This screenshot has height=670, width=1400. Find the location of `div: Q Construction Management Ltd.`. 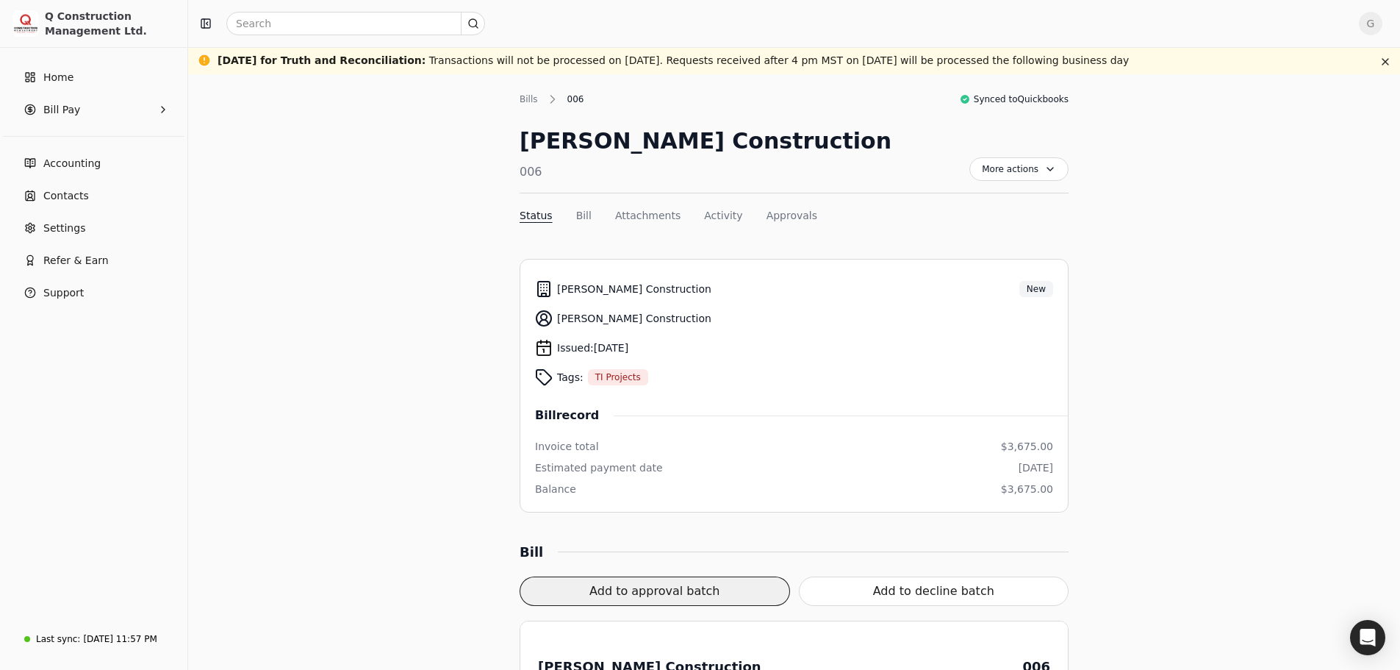

div: Q Construction Management Ltd. is located at coordinates (110, 24).